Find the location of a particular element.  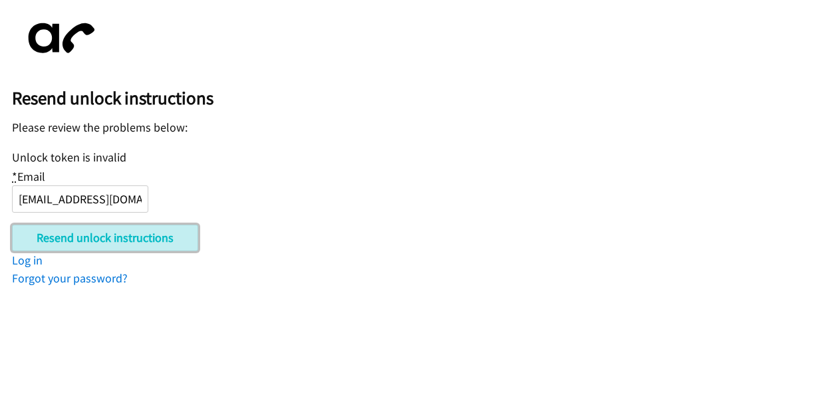

p: Please review the problems below: is located at coordinates (421, 127).